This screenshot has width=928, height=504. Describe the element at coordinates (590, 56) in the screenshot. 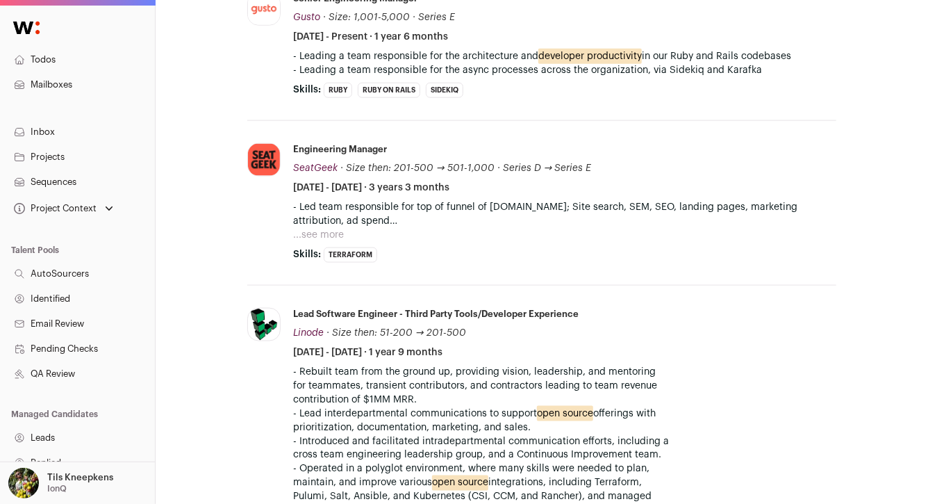

I see `mark: developer productivity` at that location.